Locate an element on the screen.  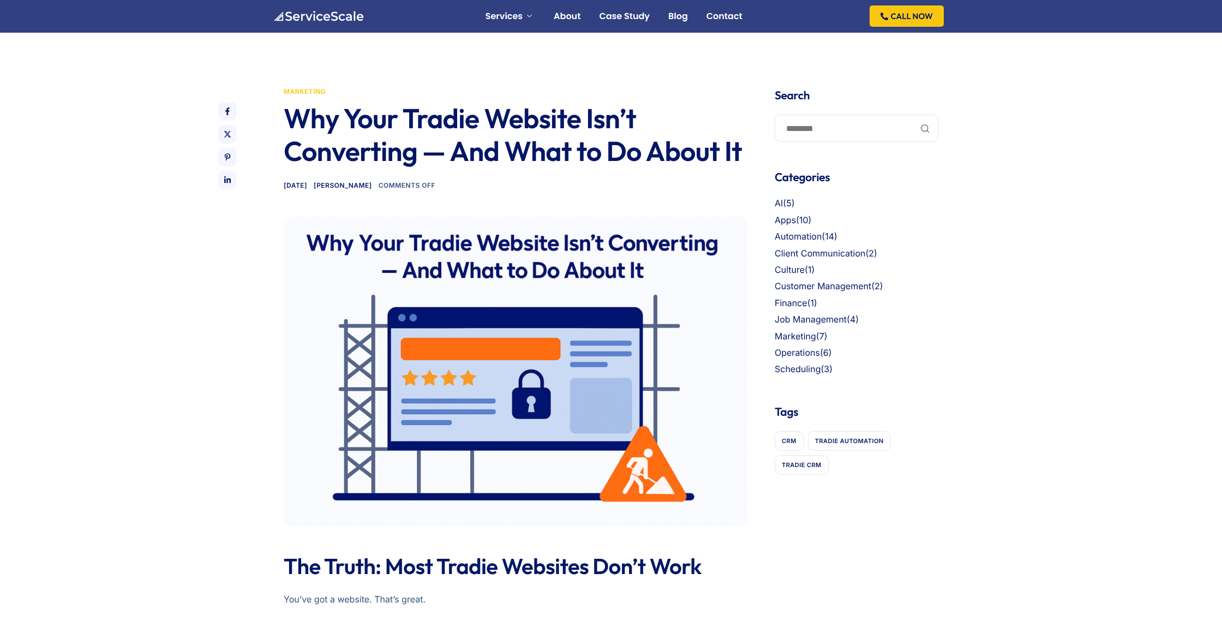
a: Share on Facebook is located at coordinates (228, 111).